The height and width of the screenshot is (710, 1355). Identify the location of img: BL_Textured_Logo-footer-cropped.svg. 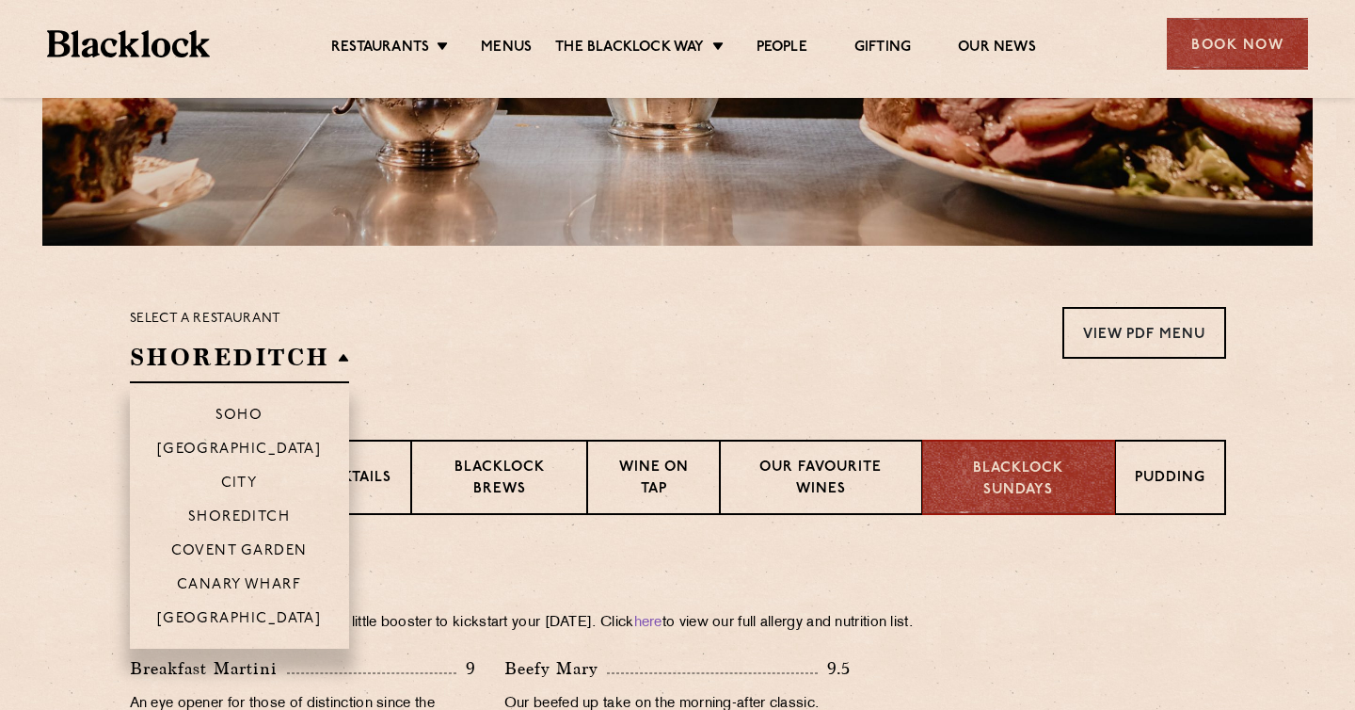
(128, 43).